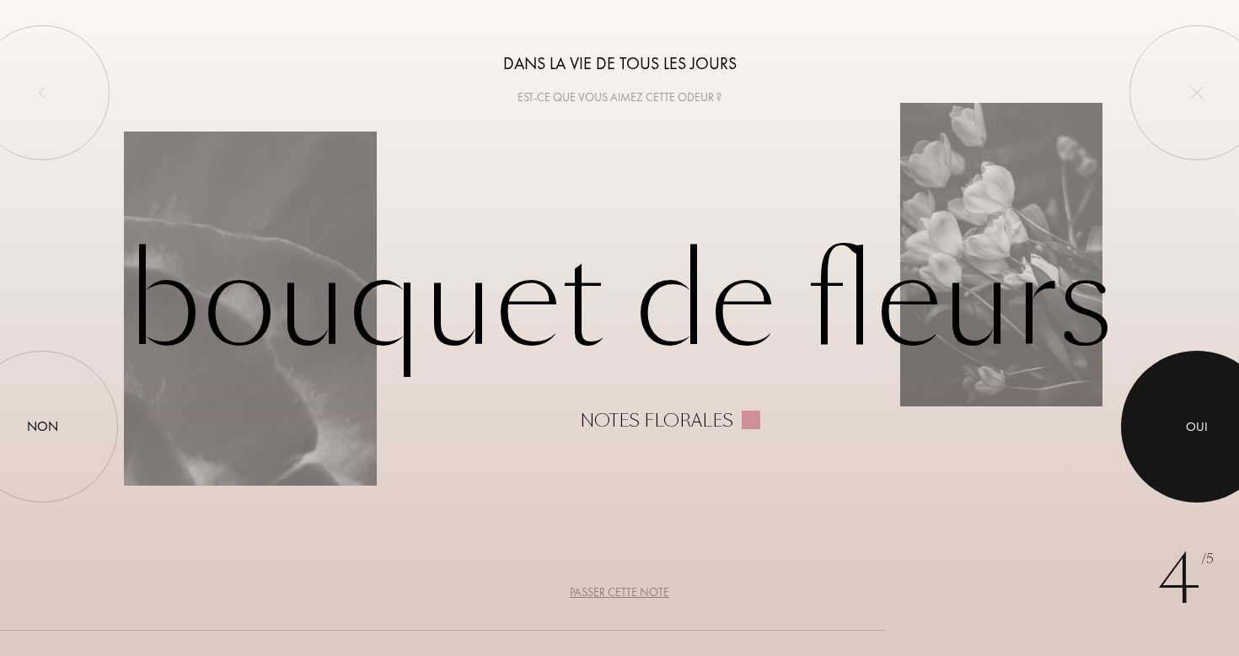 The image size is (1239, 656). What do you see at coordinates (42, 427) in the screenshot?
I see `div: Non` at bounding box center [42, 427].